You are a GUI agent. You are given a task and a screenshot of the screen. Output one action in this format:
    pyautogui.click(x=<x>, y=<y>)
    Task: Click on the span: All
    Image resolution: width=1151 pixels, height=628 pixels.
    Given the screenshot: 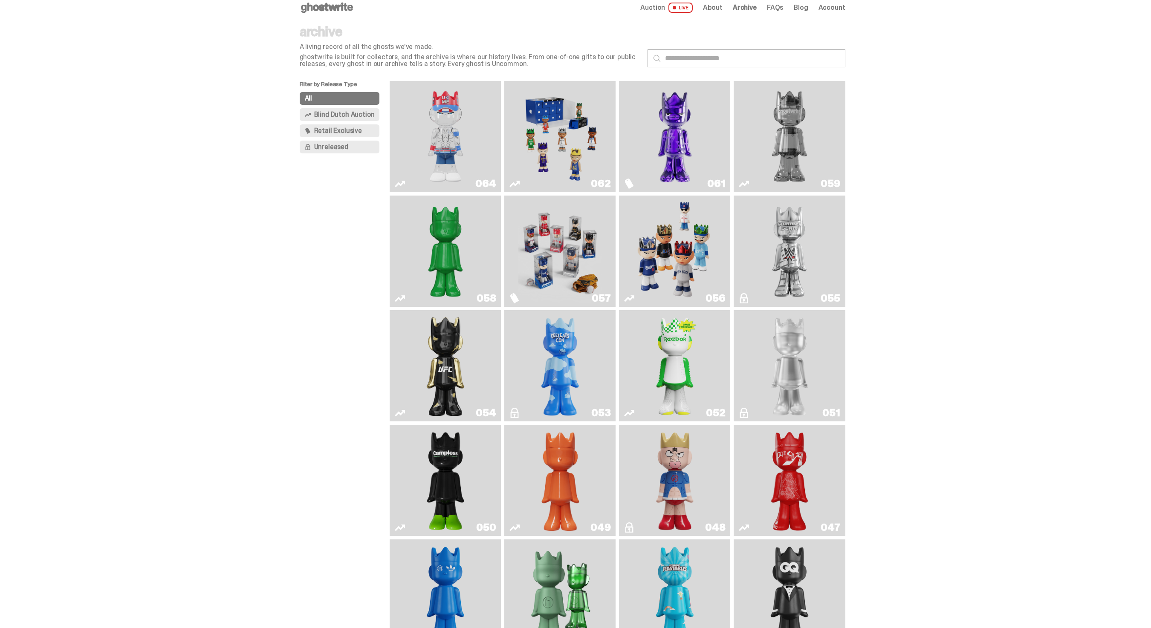 What is the action you would take?
    pyautogui.click(x=309, y=98)
    